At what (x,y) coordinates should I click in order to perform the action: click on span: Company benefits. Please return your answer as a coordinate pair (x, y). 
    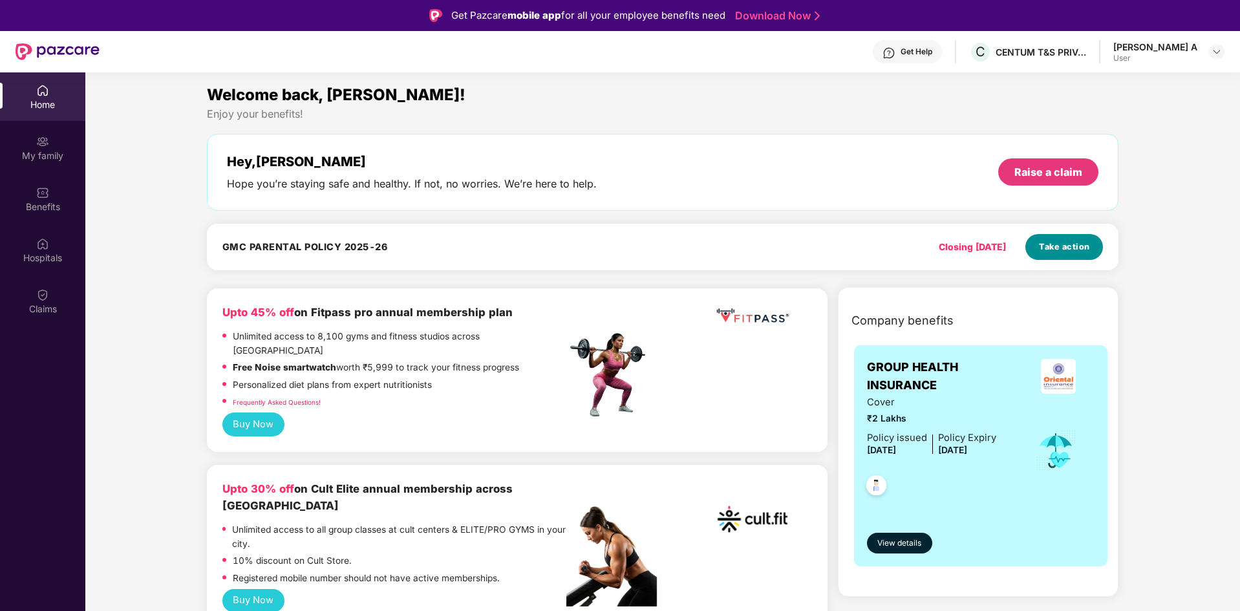
    Looking at the image, I should click on (903, 321).